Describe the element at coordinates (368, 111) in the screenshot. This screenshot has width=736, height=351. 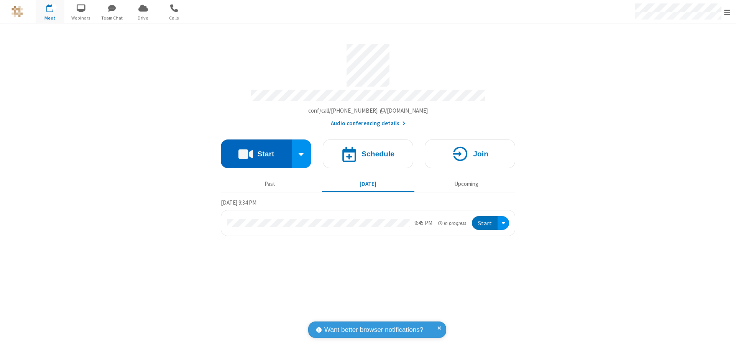
I see `button: Copy my meeting room linkCopy my meeting room link` at that location.